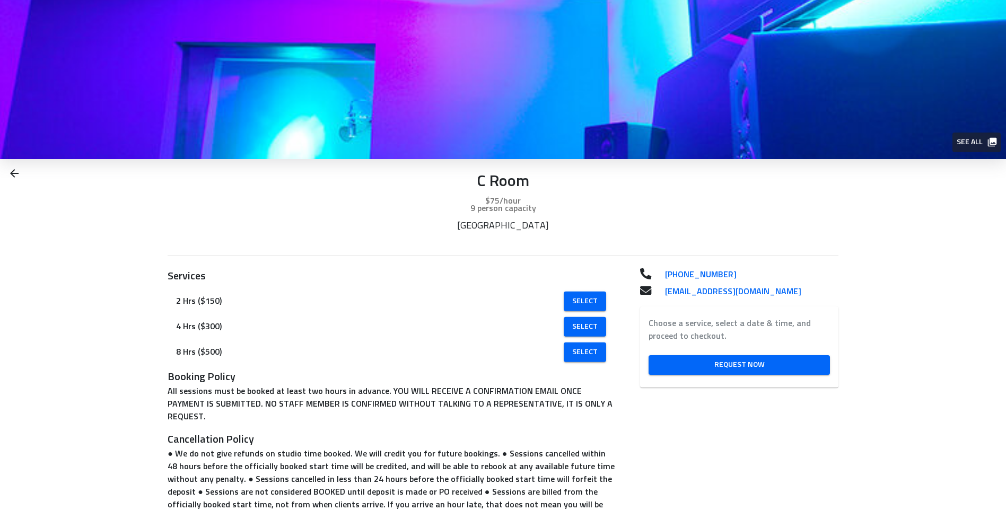 This screenshot has height=510, width=1006. Describe the element at coordinates (739, 365) in the screenshot. I see `a: Request Now` at that location.